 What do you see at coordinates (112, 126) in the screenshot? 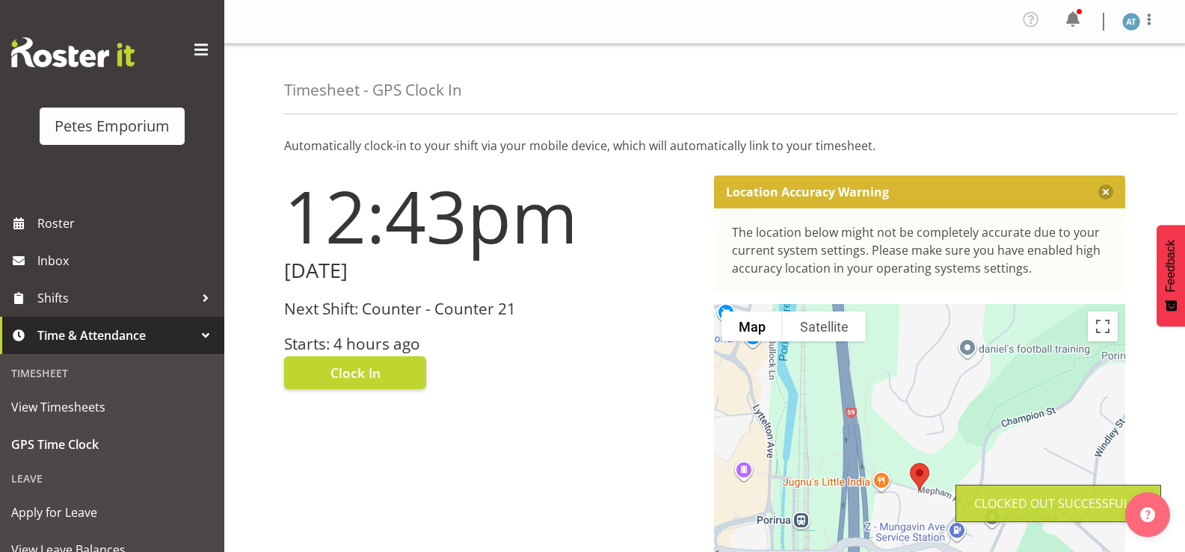
I see `div: Petes Emporium` at bounding box center [112, 126].